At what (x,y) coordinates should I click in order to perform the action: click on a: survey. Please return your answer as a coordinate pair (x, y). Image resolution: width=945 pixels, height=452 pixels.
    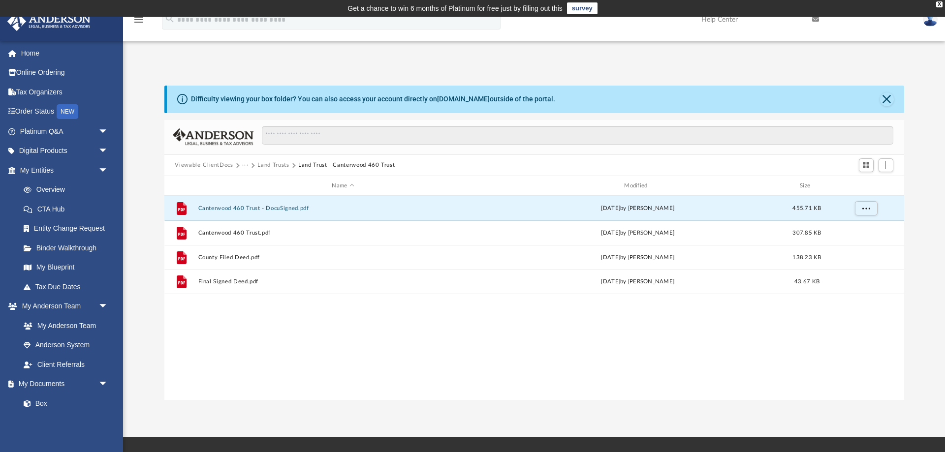
    Looking at the image, I should click on (582, 8).